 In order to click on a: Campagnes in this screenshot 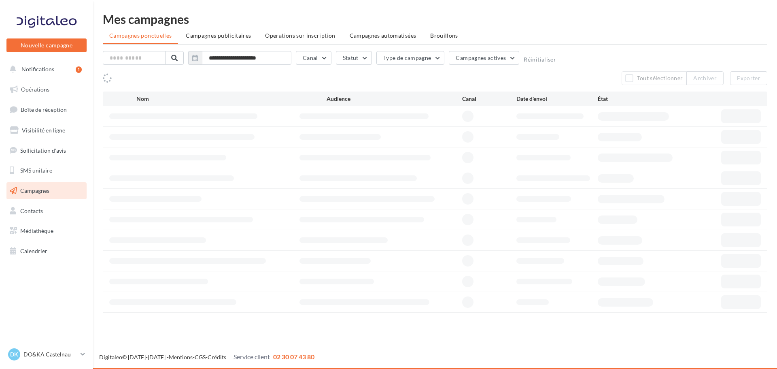, I will do `click(47, 191)`.